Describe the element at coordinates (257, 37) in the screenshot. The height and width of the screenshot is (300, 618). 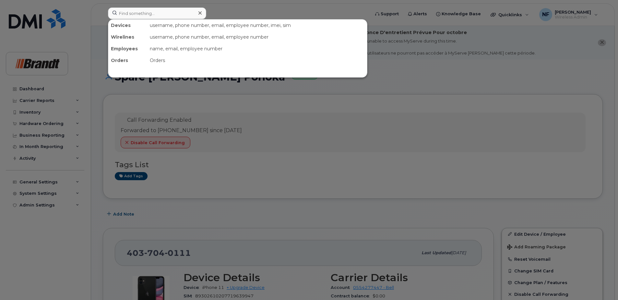
I see `div: username, phone number, email, employee number` at that location.